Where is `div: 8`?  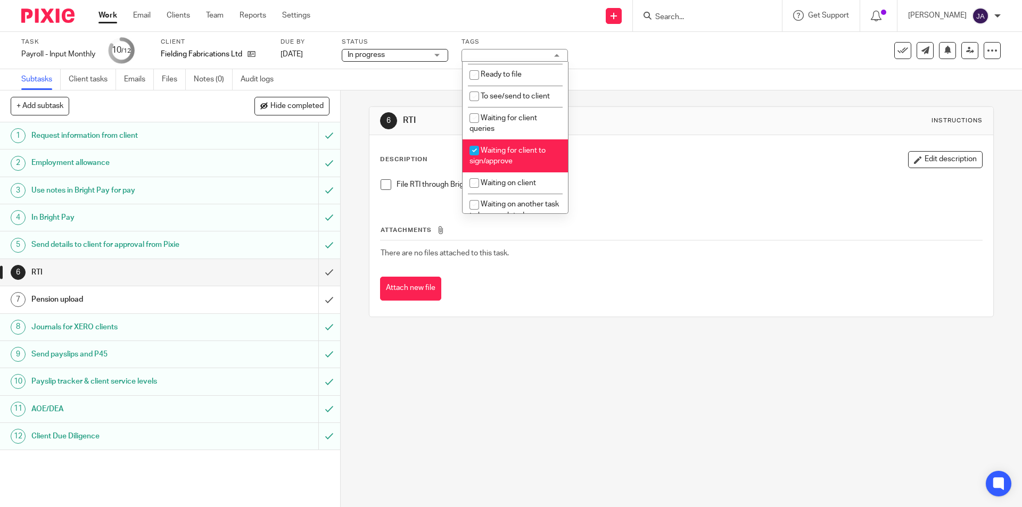
div: 8 is located at coordinates (18, 327).